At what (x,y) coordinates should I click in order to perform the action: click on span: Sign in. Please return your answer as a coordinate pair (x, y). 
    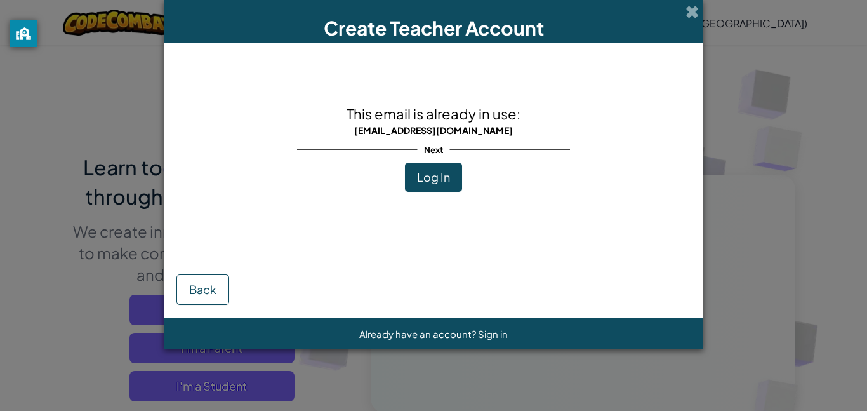
    Looking at the image, I should click on (492, 333).